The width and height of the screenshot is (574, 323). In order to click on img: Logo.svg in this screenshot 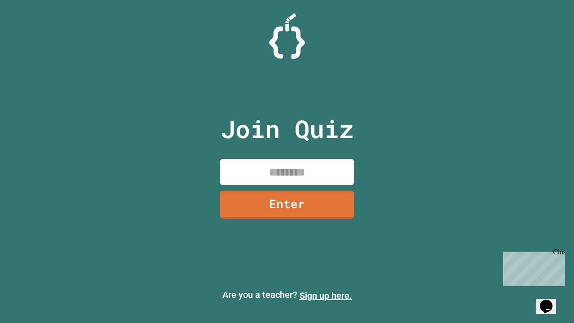, I will do `click(287, 36)`.